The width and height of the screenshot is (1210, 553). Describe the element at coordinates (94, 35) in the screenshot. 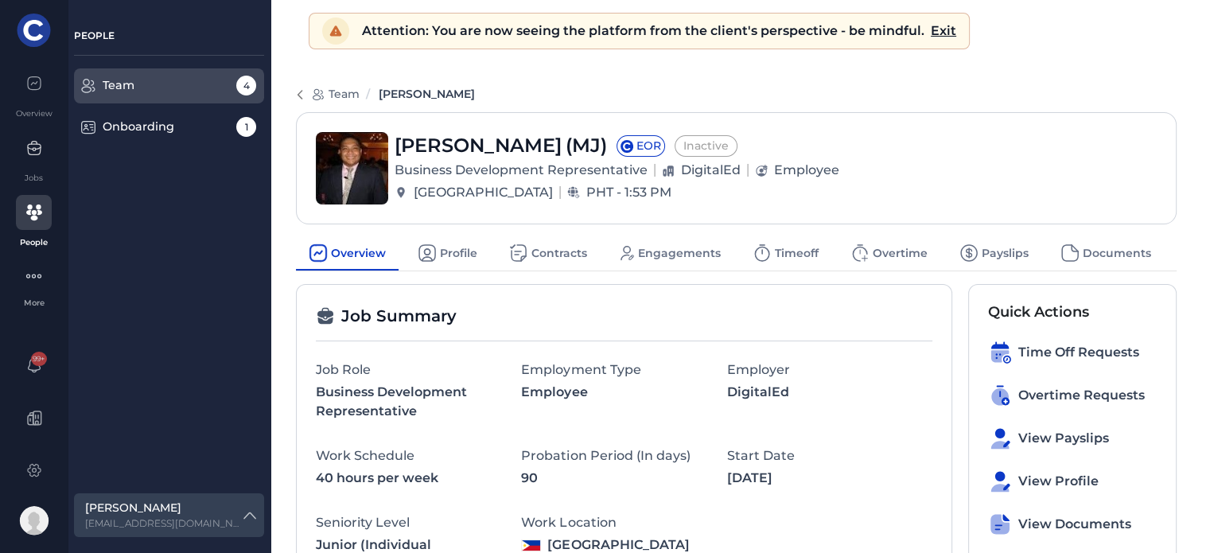

I see `span: PEOPLE` at that location.